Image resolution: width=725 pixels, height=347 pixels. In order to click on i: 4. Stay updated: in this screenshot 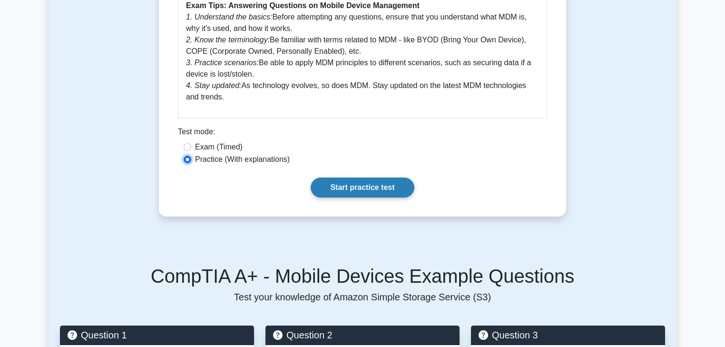, I will do `click(214, 85)`.